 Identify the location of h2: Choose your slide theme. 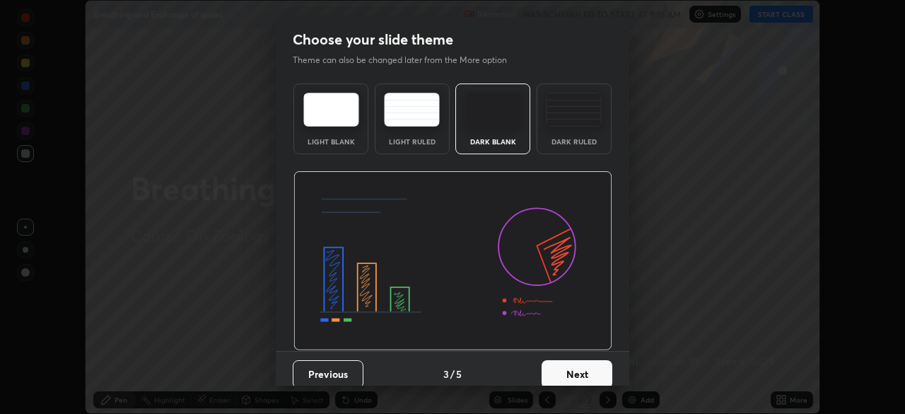
(373, 40).